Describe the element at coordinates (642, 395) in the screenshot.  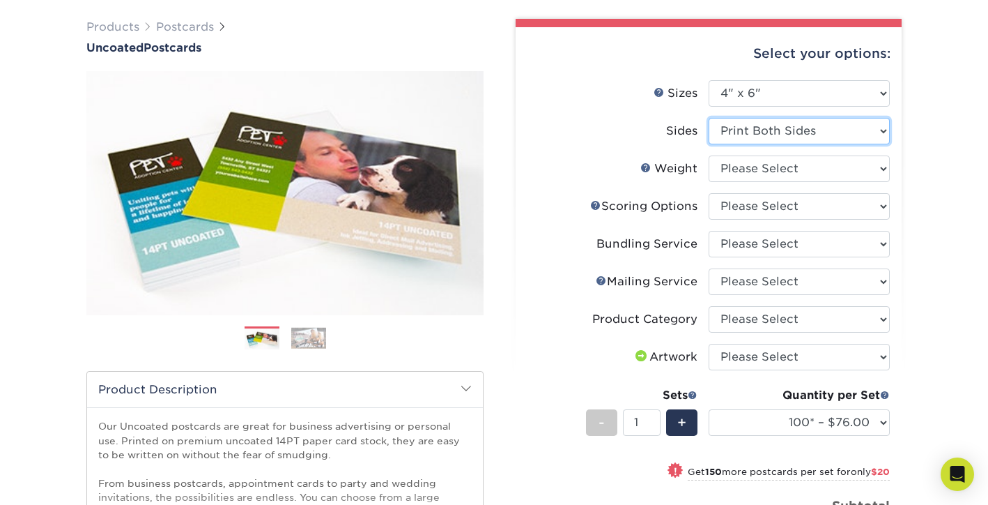
I see `div: Sets` at that location.